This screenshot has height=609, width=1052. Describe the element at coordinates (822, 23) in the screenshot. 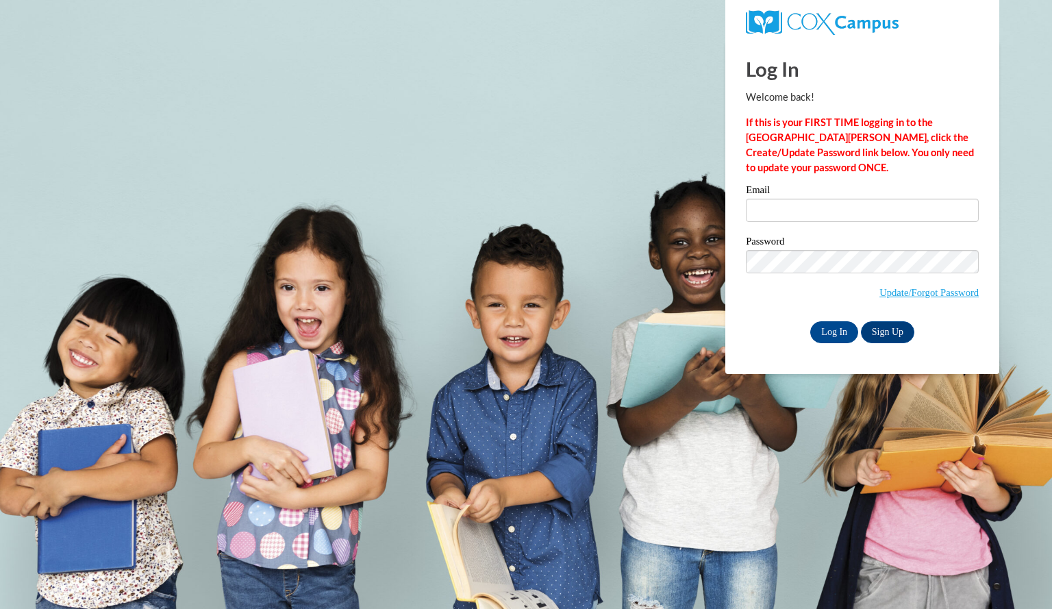

I see `img: COX Campus` at that location.